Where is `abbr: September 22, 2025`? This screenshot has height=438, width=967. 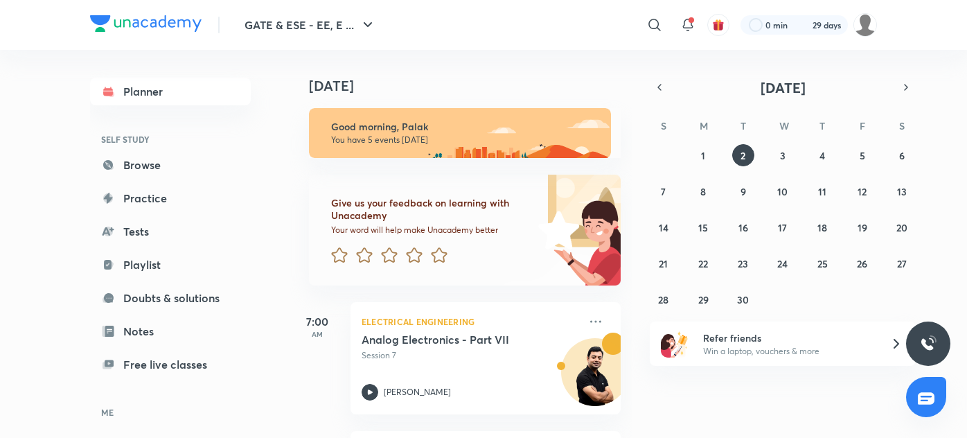 abbr: September 22, 2025 is located at coordinates (703, 263).